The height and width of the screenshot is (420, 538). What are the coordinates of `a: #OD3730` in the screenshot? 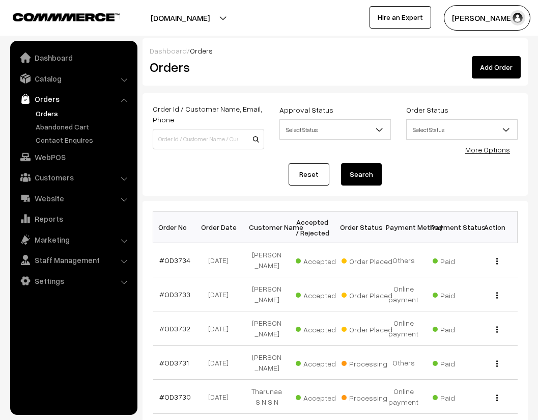 It's located at (175, 396).